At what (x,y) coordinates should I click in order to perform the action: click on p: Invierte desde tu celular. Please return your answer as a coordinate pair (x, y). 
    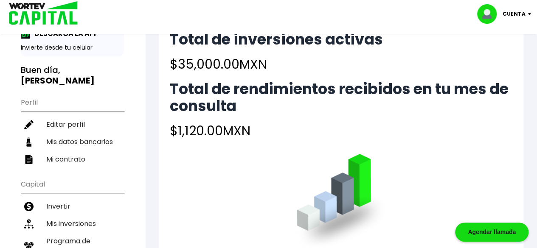
    Looking at the image, I should click on (72, 48).